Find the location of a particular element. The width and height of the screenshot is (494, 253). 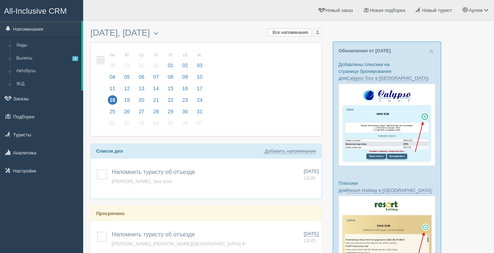

a: 11 is located at coordinates (112, 90).